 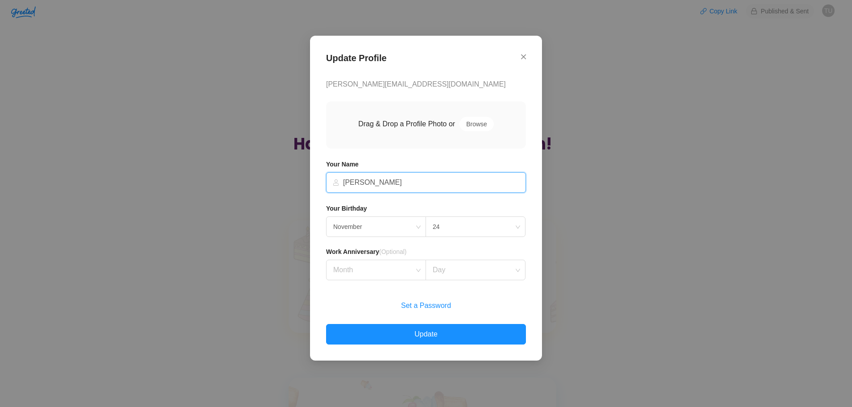 What do you see at coordinates (426, 124) in the screenshot?
I see `p: Drag & Drop a Profile Photo or` at bounding box center [426, 124].